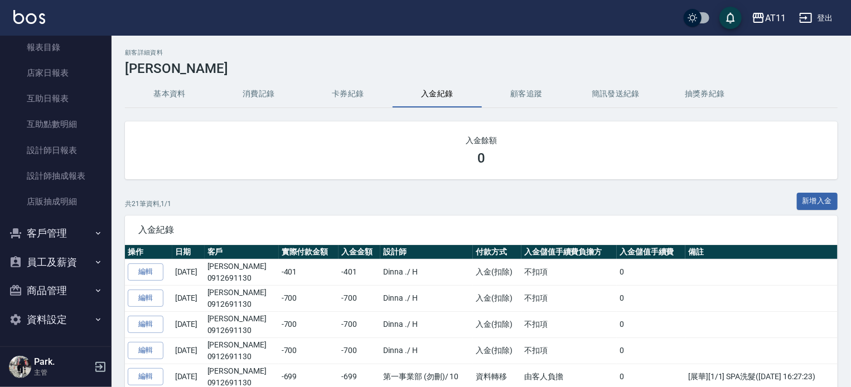 The width and height of the screenshot is (851, 387). What do you see at coordinates (437, 94) in the screenshot?
I see `button: 入金紀錄` at bounding box center [437, 94].